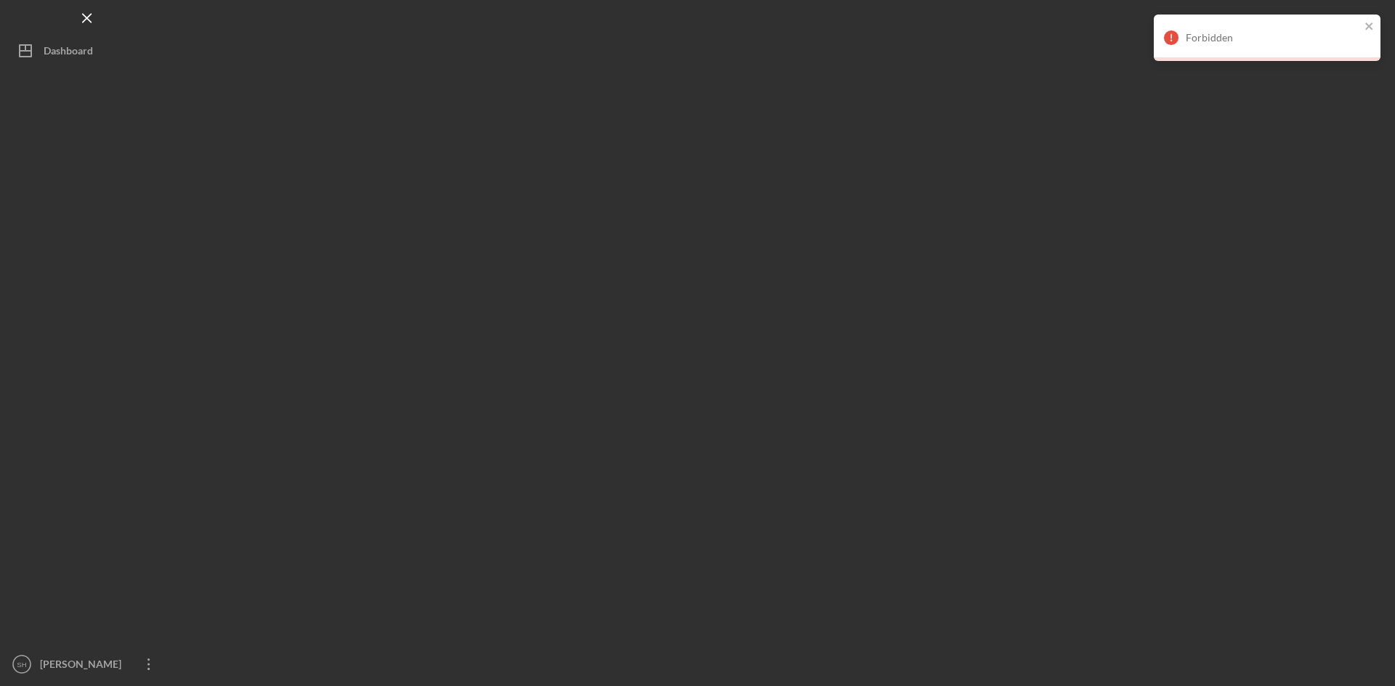 This screenshot has height=686, width=1395. What do you see at coordinates (1369, 27) in the screenshot?
I see `button: close` at bounding box center [1369, 27].